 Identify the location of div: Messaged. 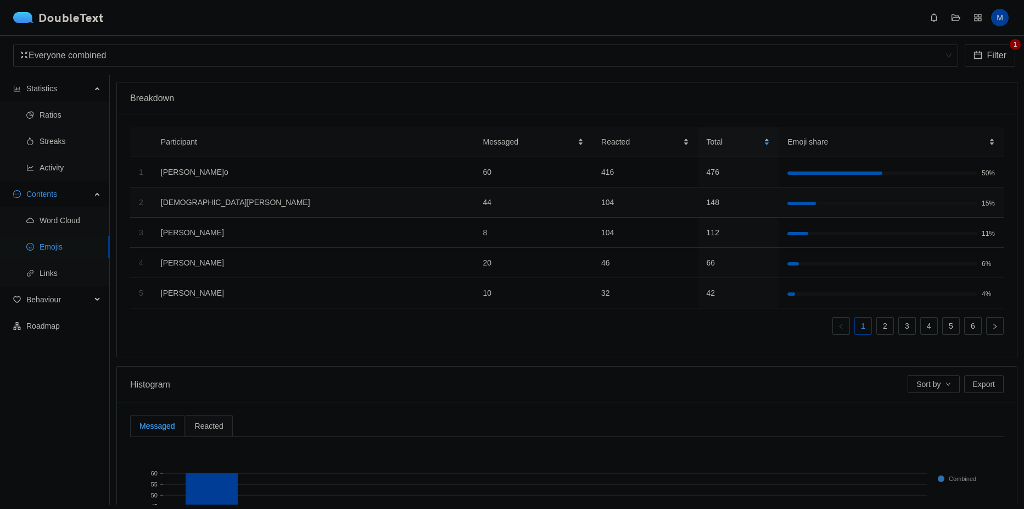
(157, 426).